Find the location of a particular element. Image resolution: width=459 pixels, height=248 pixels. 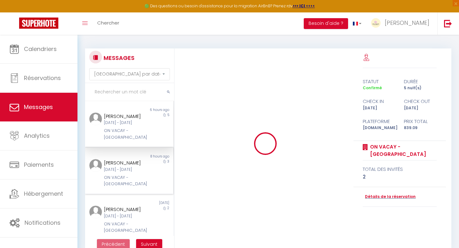

a: Détails de la réservation is located at coordinates (389, 197).